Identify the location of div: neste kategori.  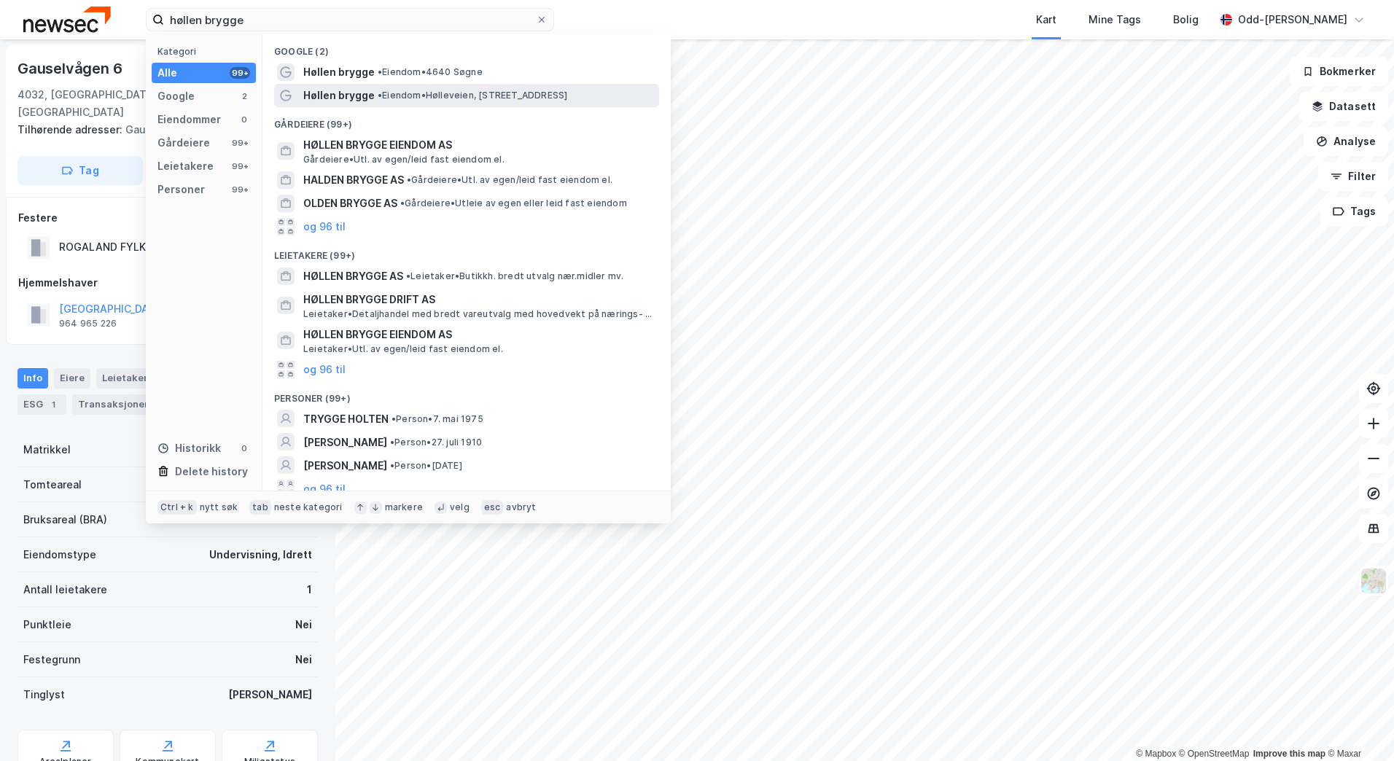
(308, 508).